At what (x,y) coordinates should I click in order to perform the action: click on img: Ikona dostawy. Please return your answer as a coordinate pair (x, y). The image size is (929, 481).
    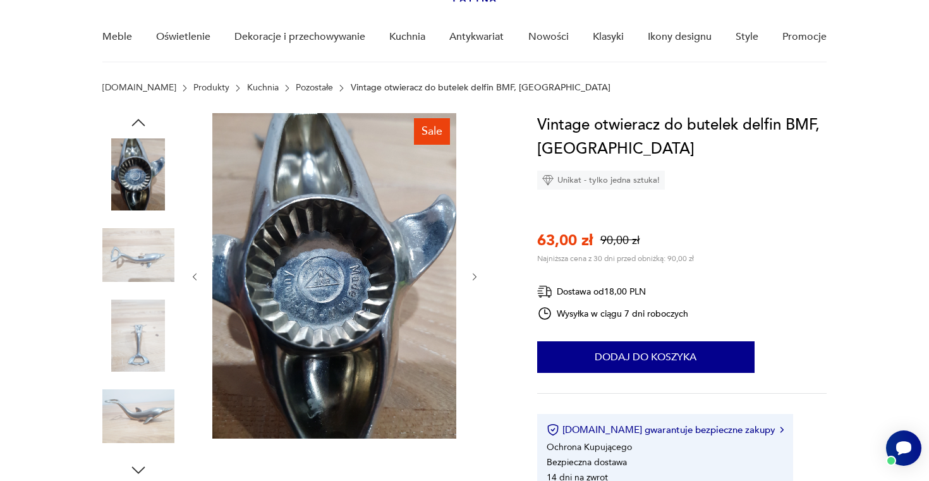
    Looking at the image, I should click on (545, 291).